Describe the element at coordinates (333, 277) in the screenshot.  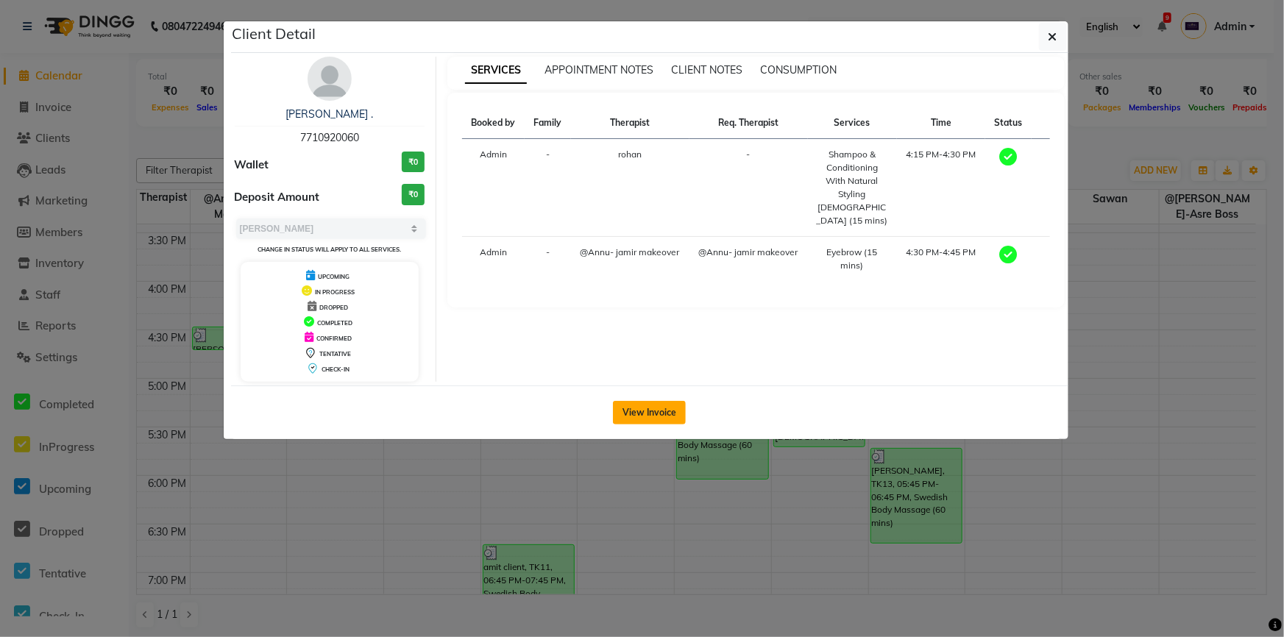
I see `span: UPCOMING` at that location.